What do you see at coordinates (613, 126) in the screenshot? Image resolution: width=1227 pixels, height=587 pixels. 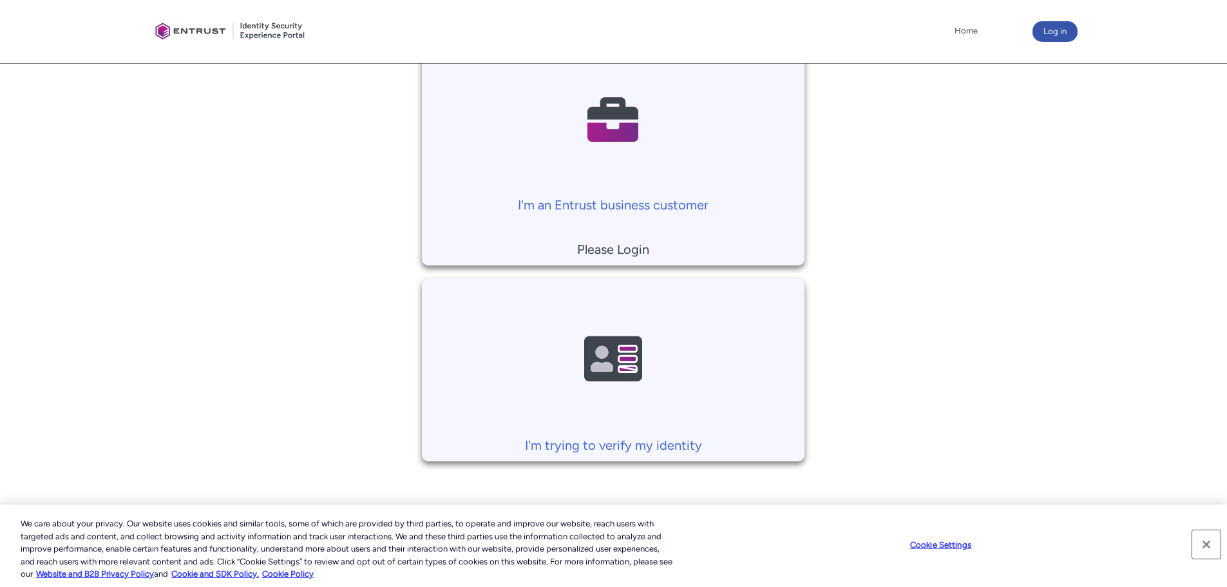 I see `a: I'm an Entrust business customer` at bounding box center [613, 126].